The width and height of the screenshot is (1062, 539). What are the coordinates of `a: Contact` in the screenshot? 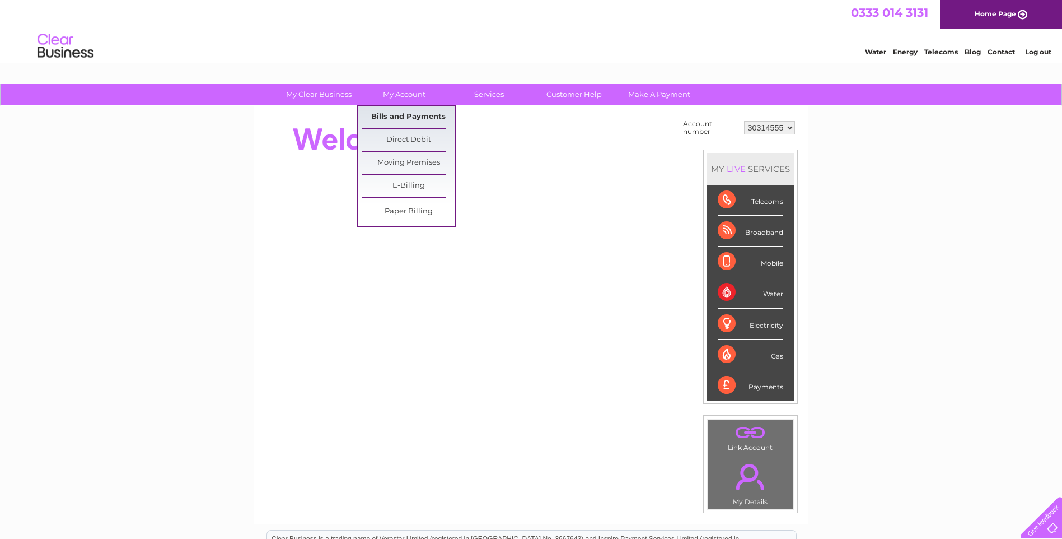 It's located at (1001, 52).